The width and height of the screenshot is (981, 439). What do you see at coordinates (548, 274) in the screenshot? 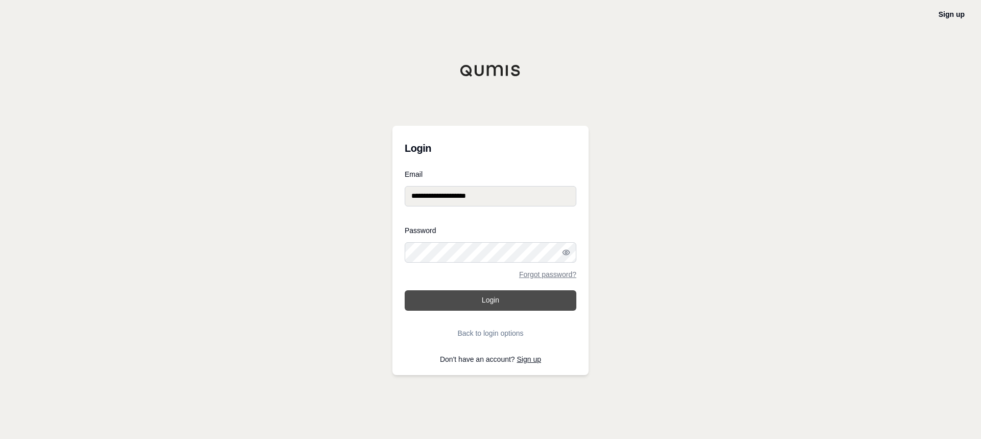
I see `a: Forgot password?` at bounding box center [548, 274].